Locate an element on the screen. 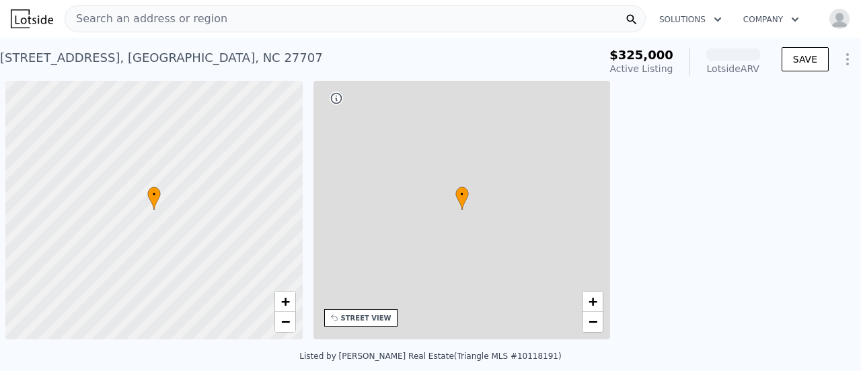 This screenshot has height=371, width=861. div: STREET VIEW is located at coordinates (366, 317).